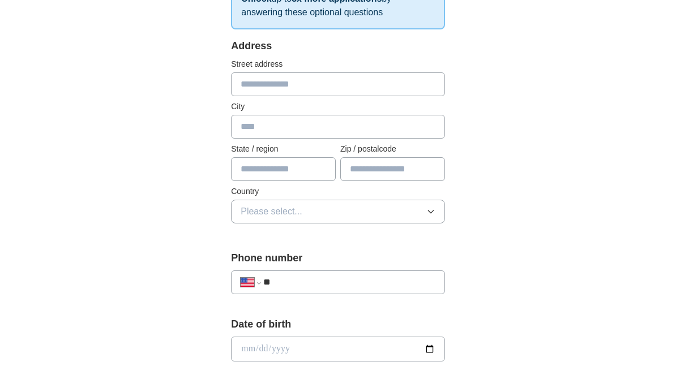 Image resolution: width=676 pixels, height=379 pixels. What do you see at coordinates (338, 212) in the screenshot?
I see `button: Please select...` at bounding box center [338, 212].